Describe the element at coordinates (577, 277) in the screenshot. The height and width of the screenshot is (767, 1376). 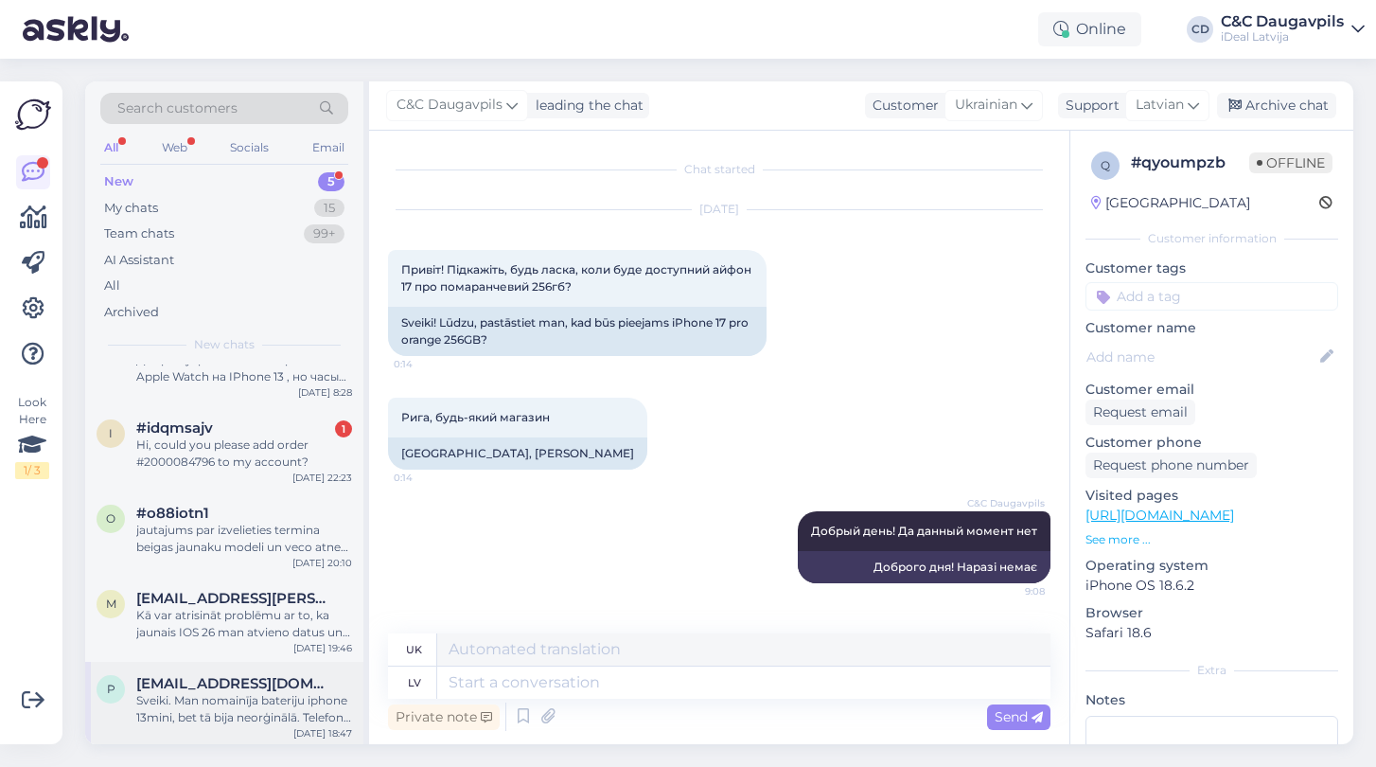
I see `span: Привіт! Підкажіть, будь ласка, коли буде доступний айфон 17 про помаранчевий 256гб?` at that location.